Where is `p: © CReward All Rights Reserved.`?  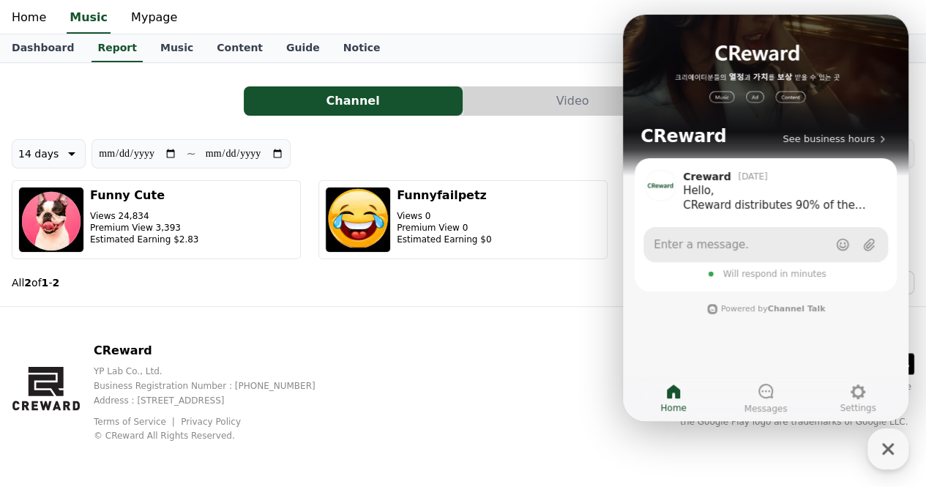
p: © CReward All Rights Reserved. is located at coordinates (216, 436).